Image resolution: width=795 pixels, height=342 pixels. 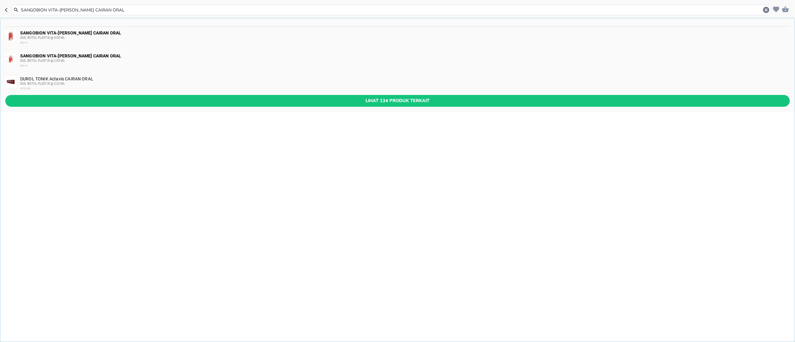 What do you see at coordinates (398, 101) in the screenshot?
I see `button: Lihat 134 produk terkait` at bounding box center [398, 101].